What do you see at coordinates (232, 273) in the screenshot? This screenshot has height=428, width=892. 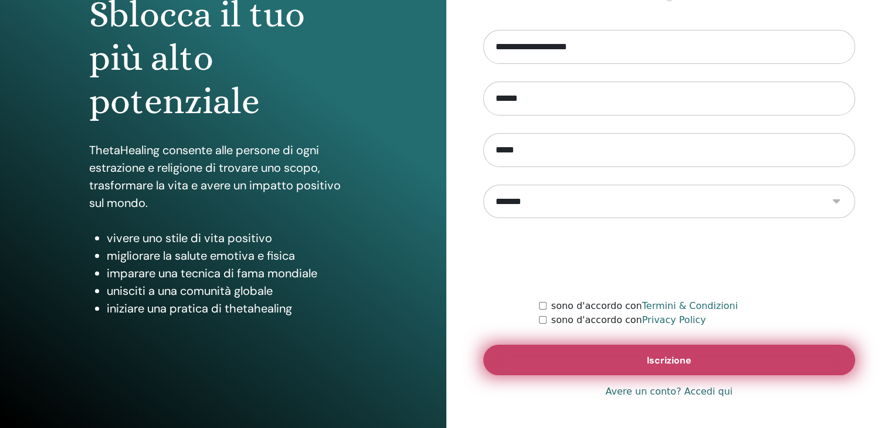 I see `li: imparare una tecnica di fama mondiale` at bounding box center [232, 273].